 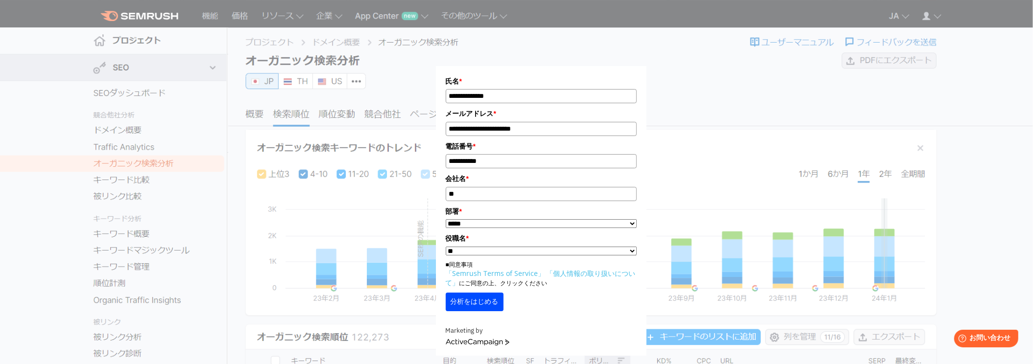 What do you see at coordinates (541, 179) in the screenshot?
I see `label: 会社名` at bounding box center [541, 179].